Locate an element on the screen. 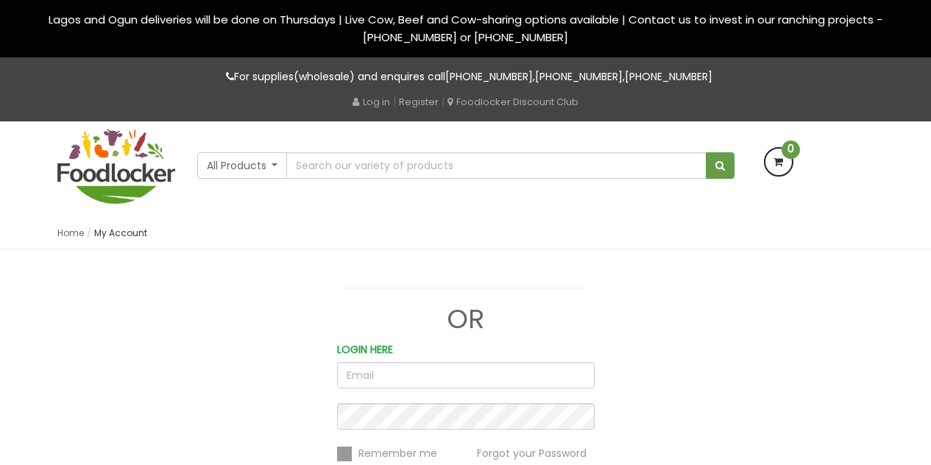 The height and width of the screenshot is (465, 931). img: FoodLocker is located at coordinates (116, 166).